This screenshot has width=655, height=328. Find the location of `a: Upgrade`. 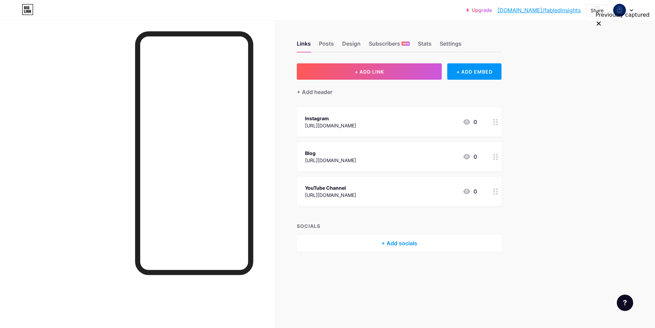

a: Upgrade is located at coordinates (479, 10).